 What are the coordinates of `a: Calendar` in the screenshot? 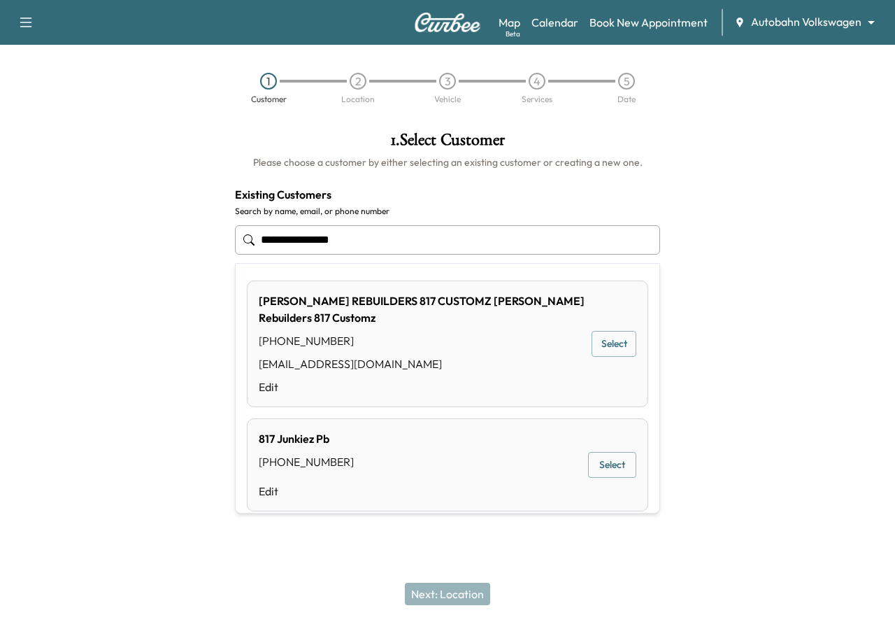 It's located at (555, 22).